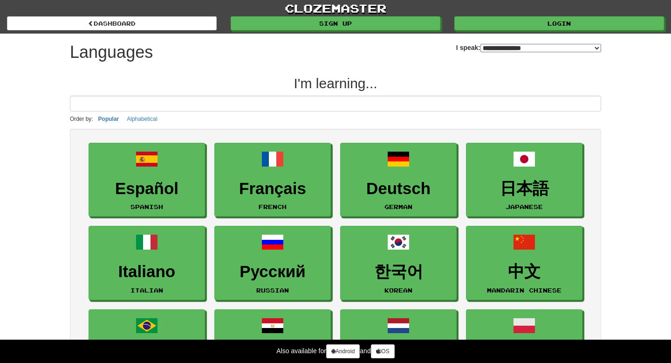 The width and height of the screenshot is (671, 363). I want to click on small: Russian, so click(273, 290).